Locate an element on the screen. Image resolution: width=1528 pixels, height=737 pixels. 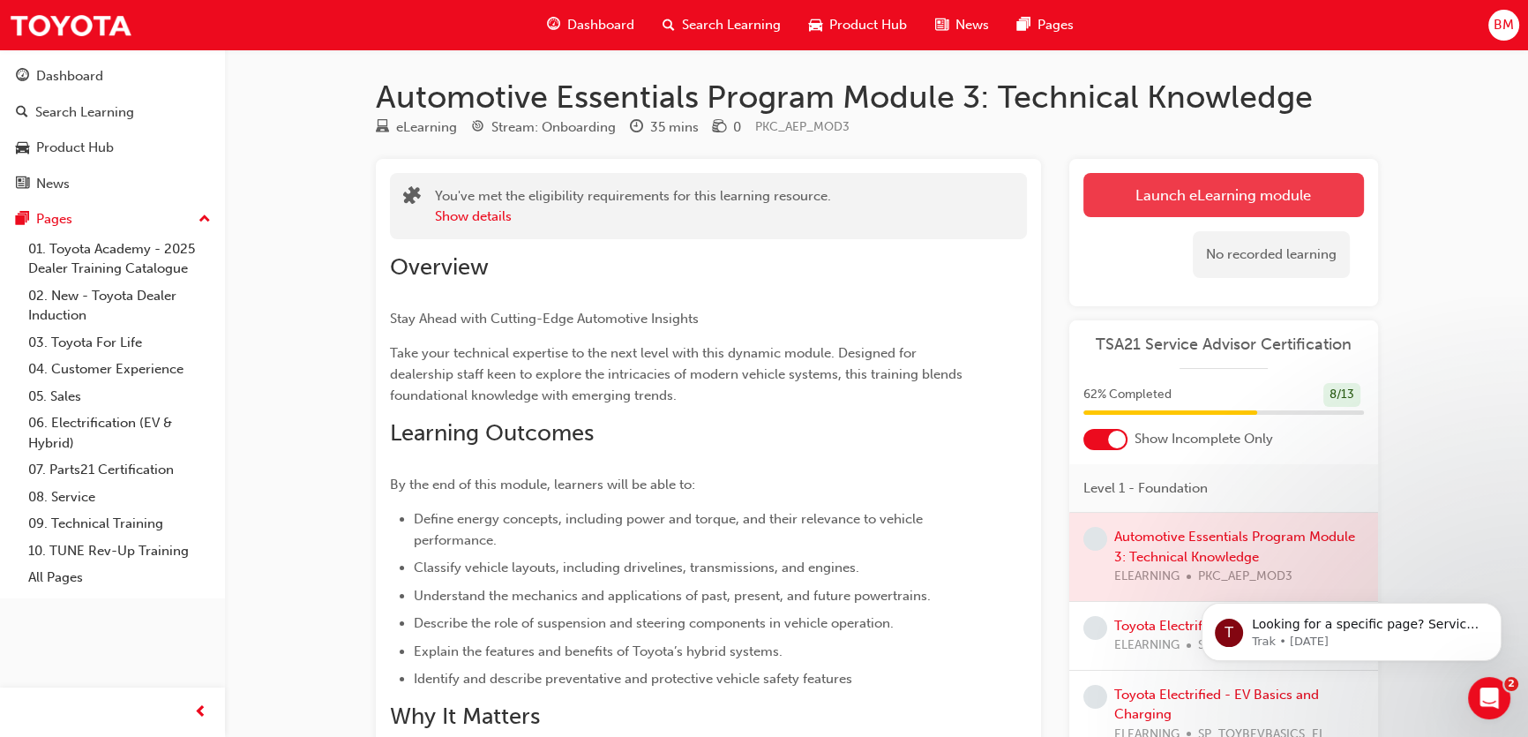
span: clock-icon is located at coordinates (636, 128).